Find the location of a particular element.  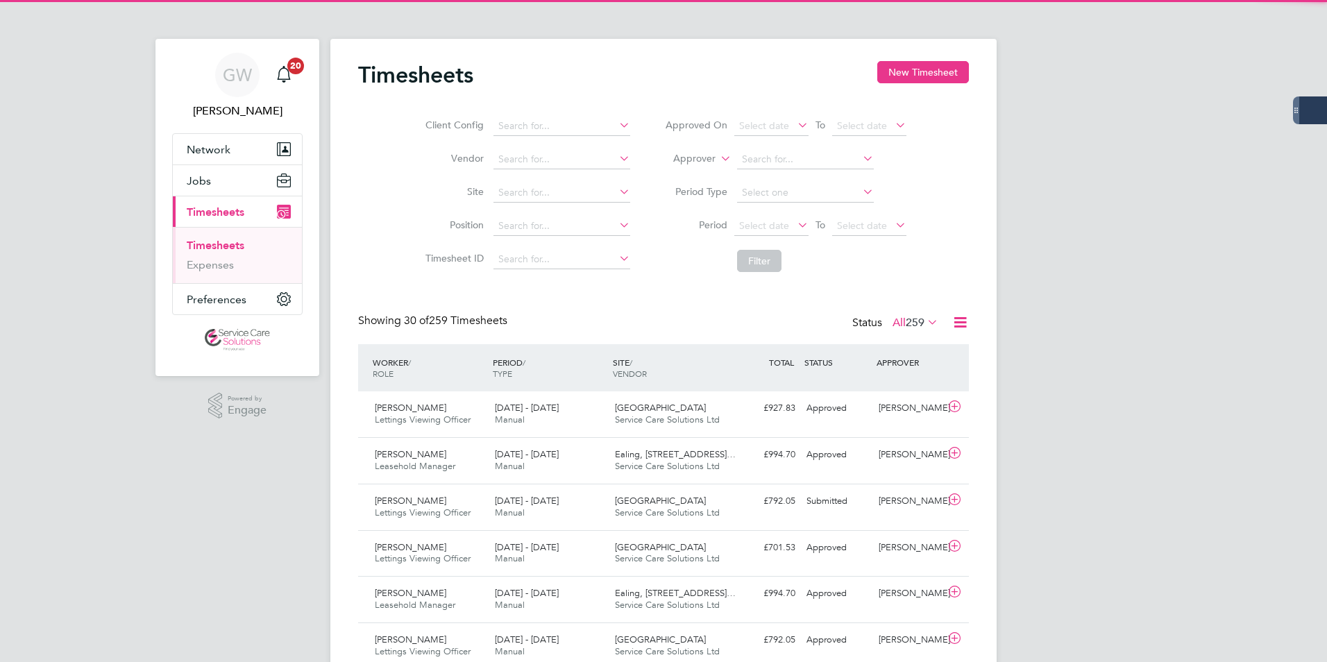

span: ROLE is located at coordinates (383, 374).